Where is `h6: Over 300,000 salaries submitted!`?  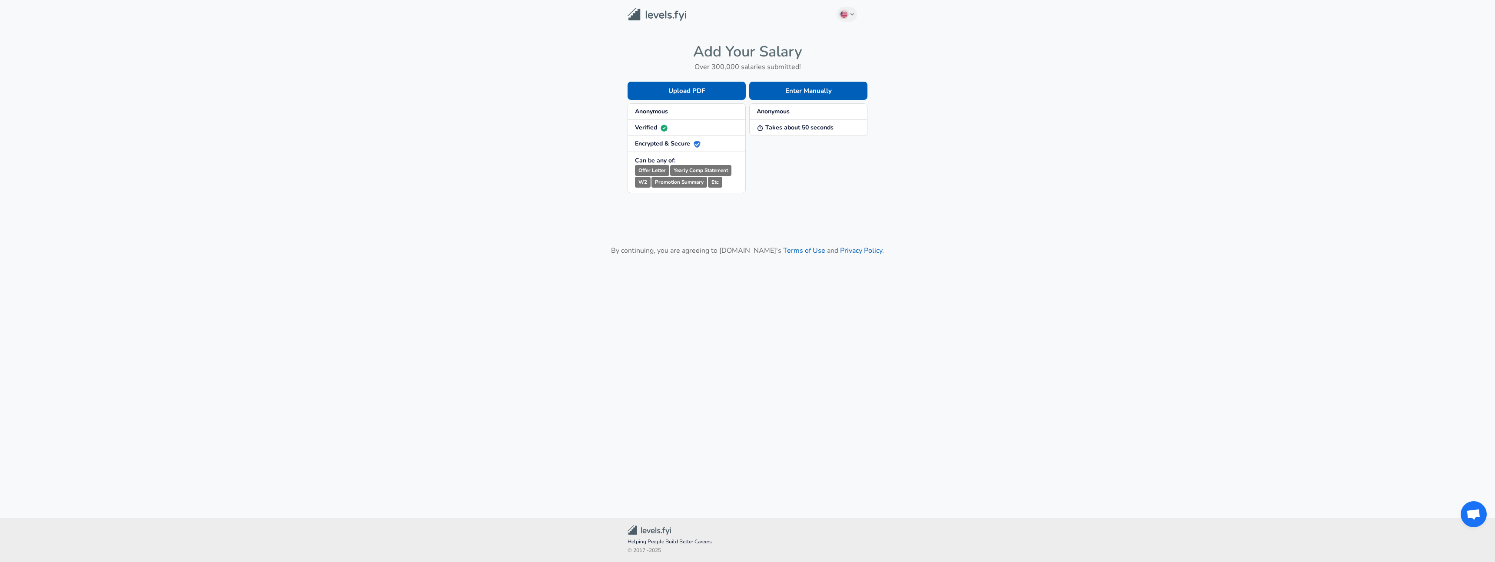 h6: Over 300,000 salaries submitted! is located at coordinates (747, 67).